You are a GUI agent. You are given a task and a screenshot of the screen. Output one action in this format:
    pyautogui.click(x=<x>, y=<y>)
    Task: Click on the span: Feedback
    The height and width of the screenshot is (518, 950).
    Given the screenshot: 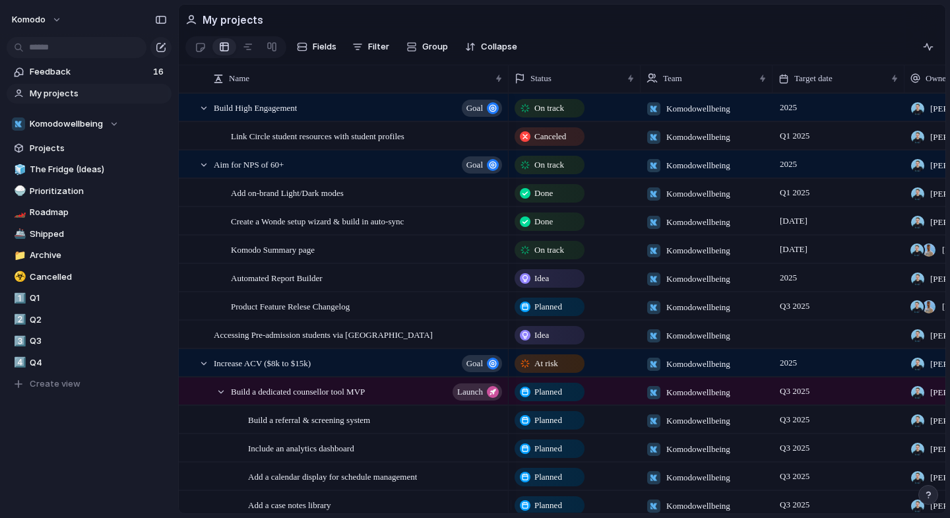 What is the action you would take?
    pyautogui.click(x=89, y=72)
    